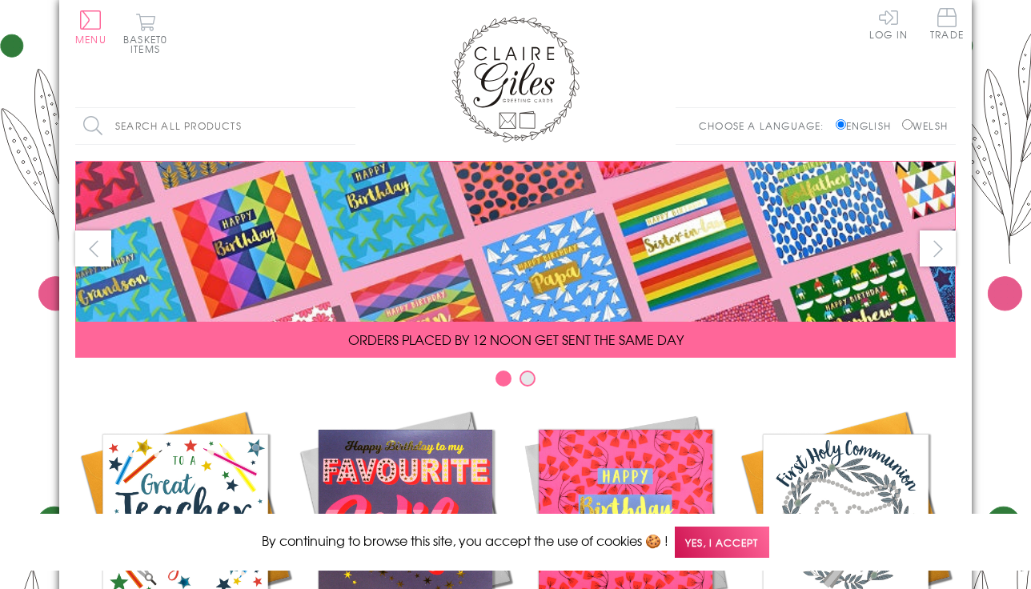  I want to click on label: English, so click(867, 126).